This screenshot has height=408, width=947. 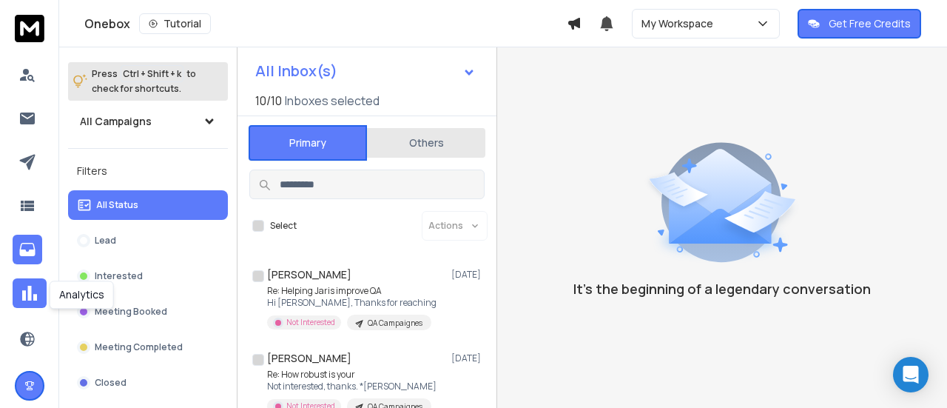 I want to click on label: Select, so click(x=283, y=226).